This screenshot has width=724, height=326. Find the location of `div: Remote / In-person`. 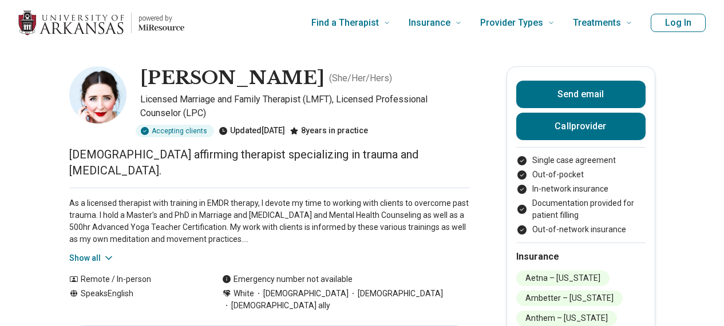

div: Remote / In-person is located at coordinates (134, 279).